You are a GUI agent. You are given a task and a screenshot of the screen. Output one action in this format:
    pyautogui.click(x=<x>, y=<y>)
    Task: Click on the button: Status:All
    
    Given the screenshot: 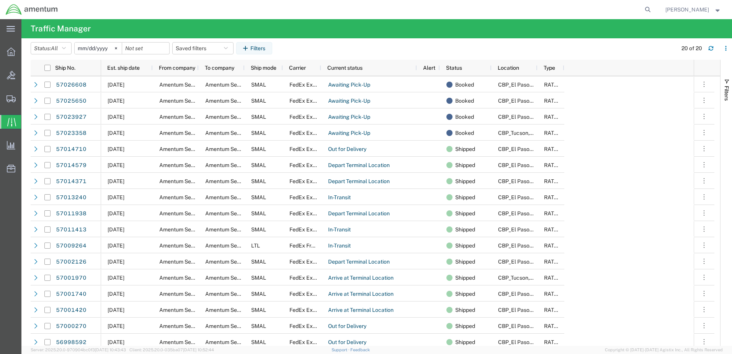 What is the action you would take?
    pyautogui.click(x=51, y=48)
    